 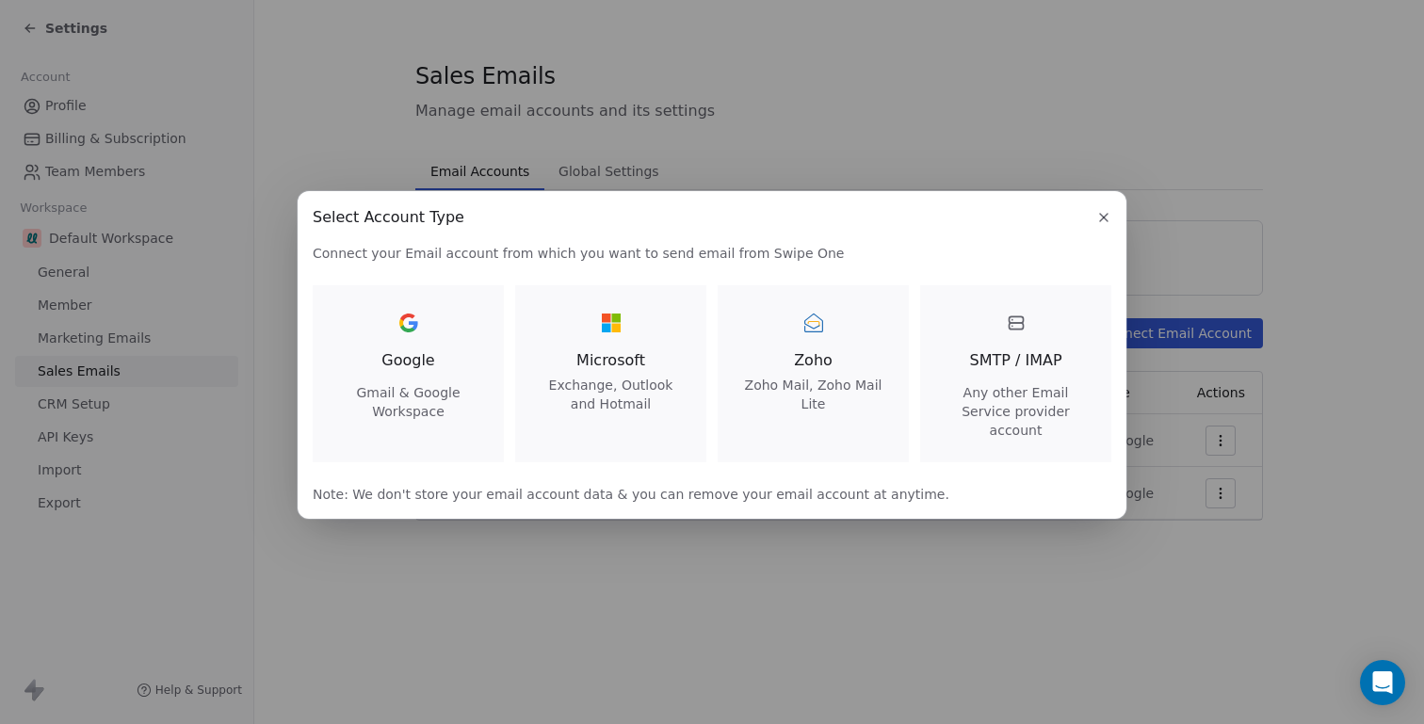 I want to click on span: Note: We don't store your email account data & you can remove your email account at anytime., so click(x=712, y=494).